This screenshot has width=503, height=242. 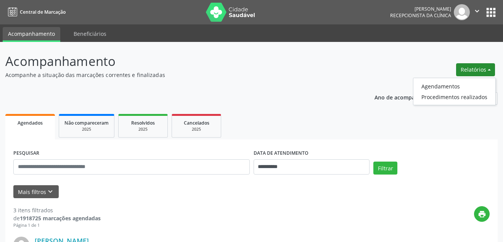 I want to click on span: Recepcionista da clínica, so click(x=420, y=15).